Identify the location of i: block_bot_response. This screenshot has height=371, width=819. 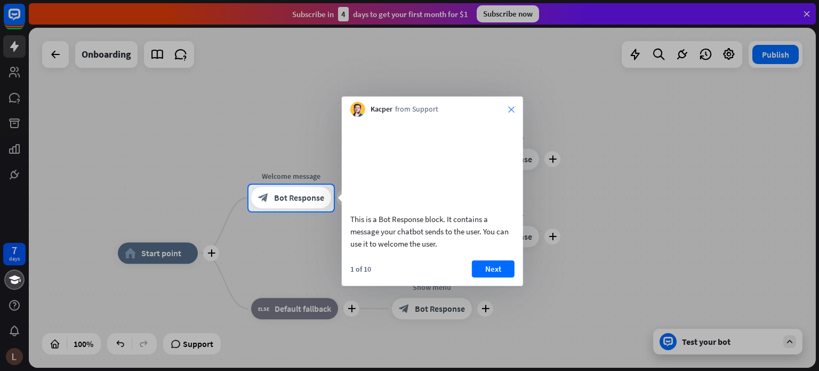
(263, 198).